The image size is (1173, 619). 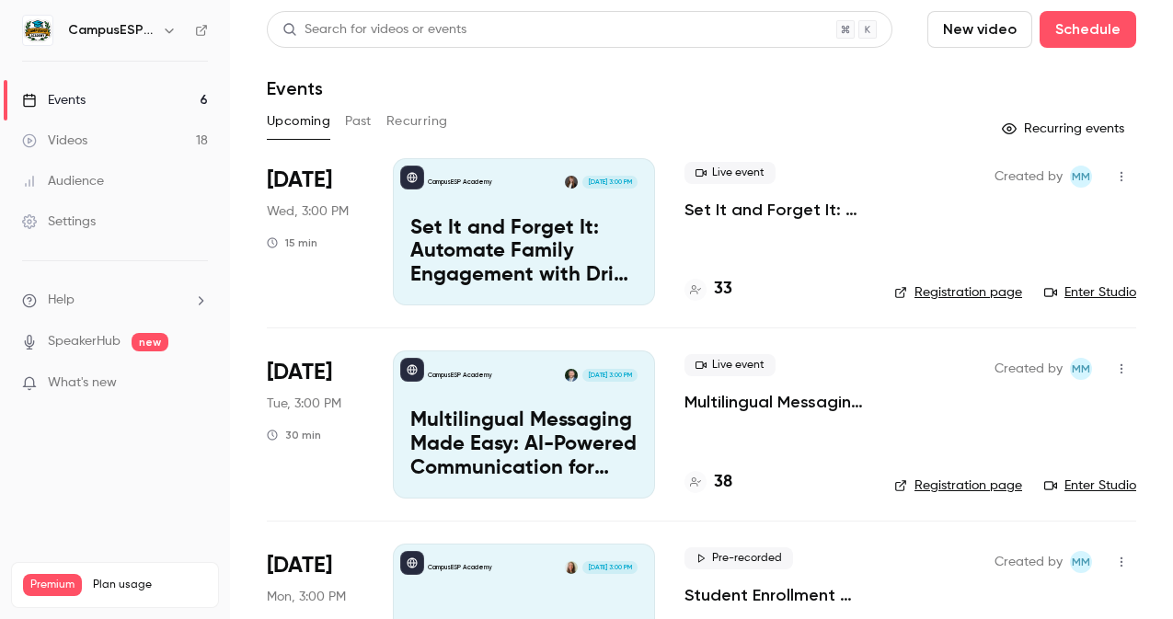 I want to click on div: 15 min, so click(x=292, y=243).